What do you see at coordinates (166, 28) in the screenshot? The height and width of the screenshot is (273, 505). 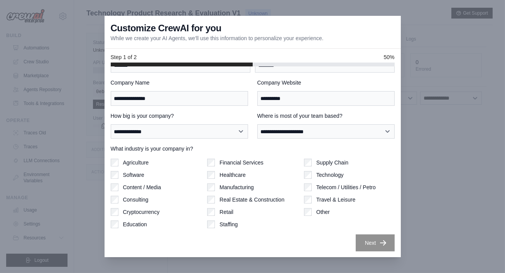 I see `h3: Customize CrewAI for you` at bounding box center [166, 28].